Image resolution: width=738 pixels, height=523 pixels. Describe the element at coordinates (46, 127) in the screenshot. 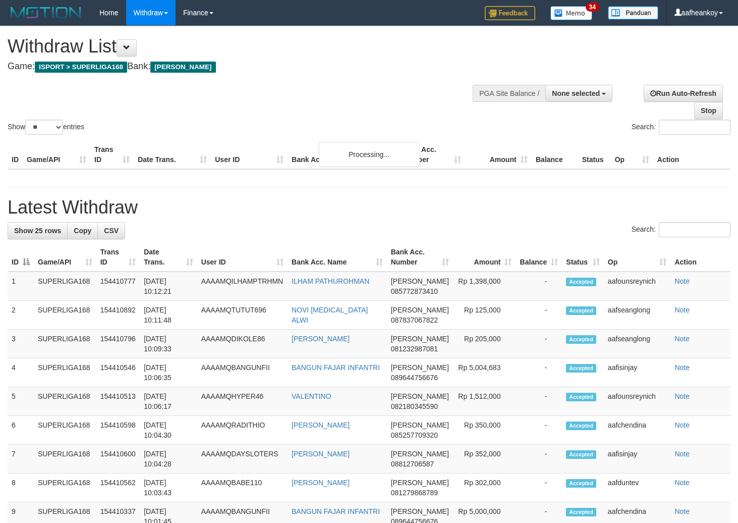

I see `label: Show entries` at that location.